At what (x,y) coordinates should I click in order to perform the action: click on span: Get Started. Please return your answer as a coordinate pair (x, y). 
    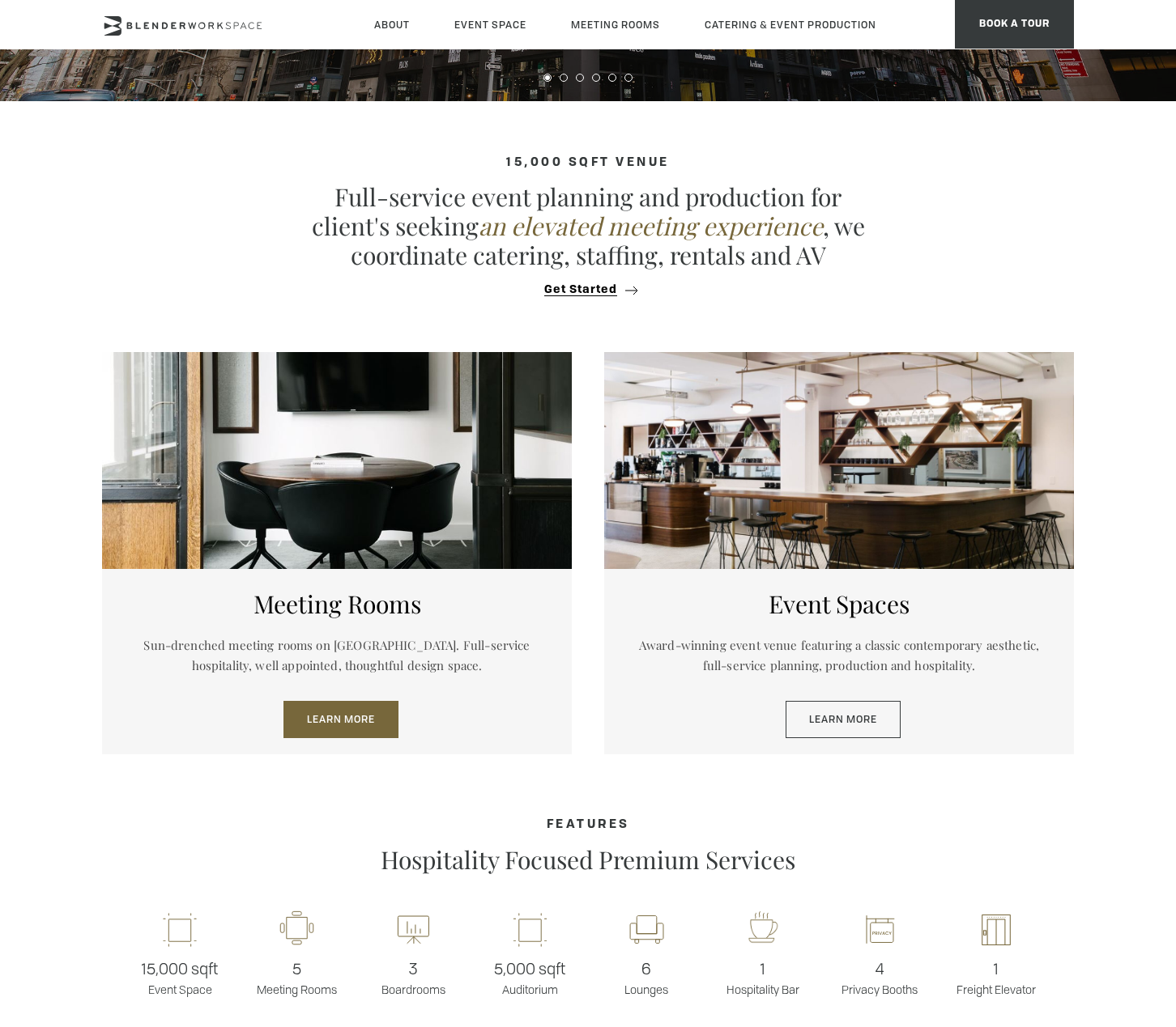
    Looking at the image, I should click on (581, 289).